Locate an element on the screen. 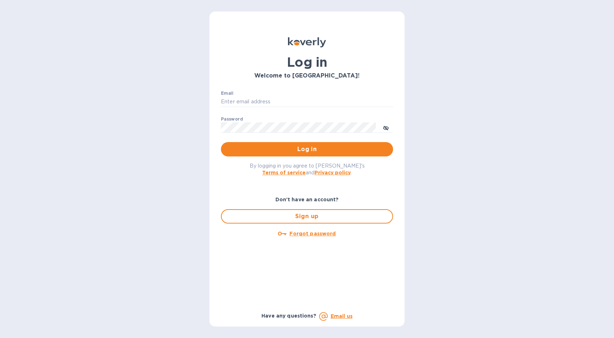 This screenshot has width=614, height=338. a: Terms of service is located at coordinates (283, 172).